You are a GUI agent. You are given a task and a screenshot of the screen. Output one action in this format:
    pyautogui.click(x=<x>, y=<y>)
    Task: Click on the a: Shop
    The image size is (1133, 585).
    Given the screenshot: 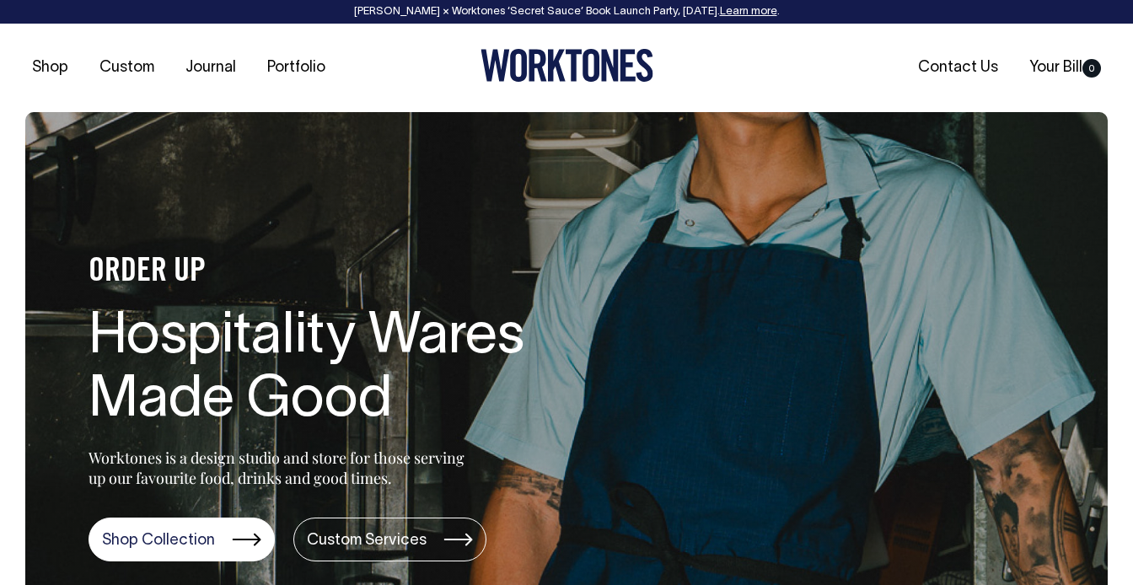 What is the action you would take?
    pyautogui.click(x=50, y=67)
    